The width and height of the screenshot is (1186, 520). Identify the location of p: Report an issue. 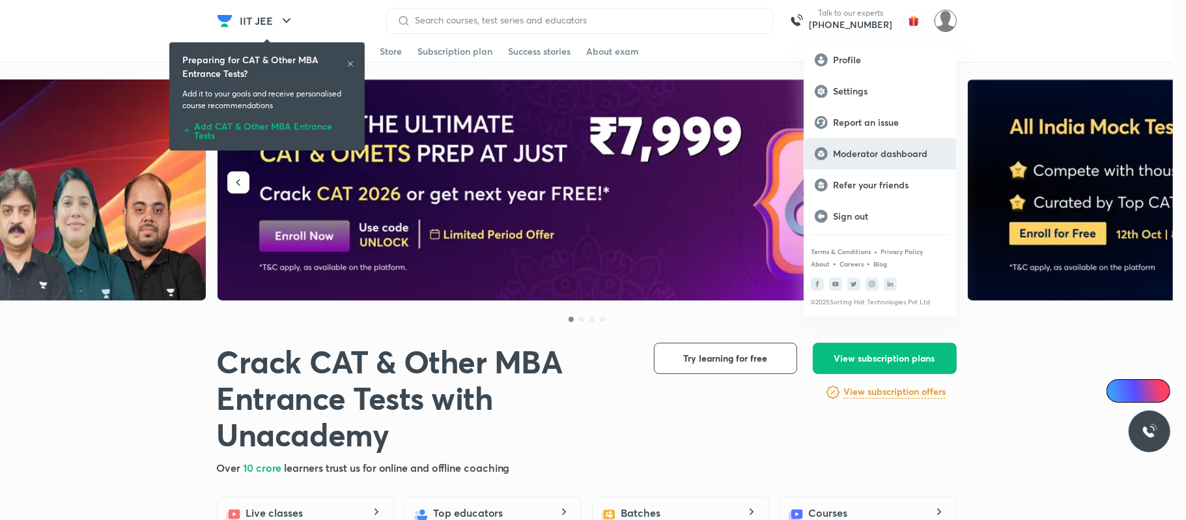
(889, 122).